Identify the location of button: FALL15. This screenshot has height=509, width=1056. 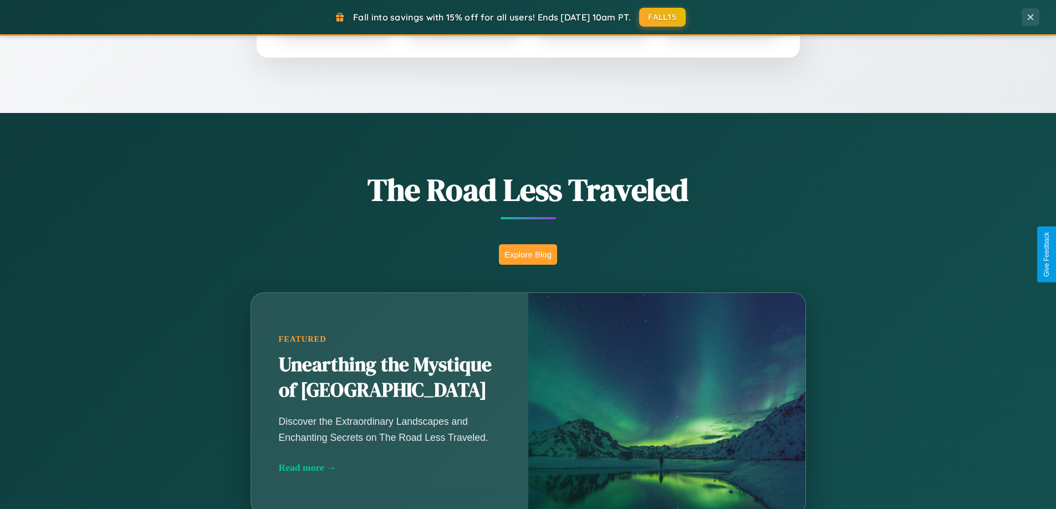
(662, 17).